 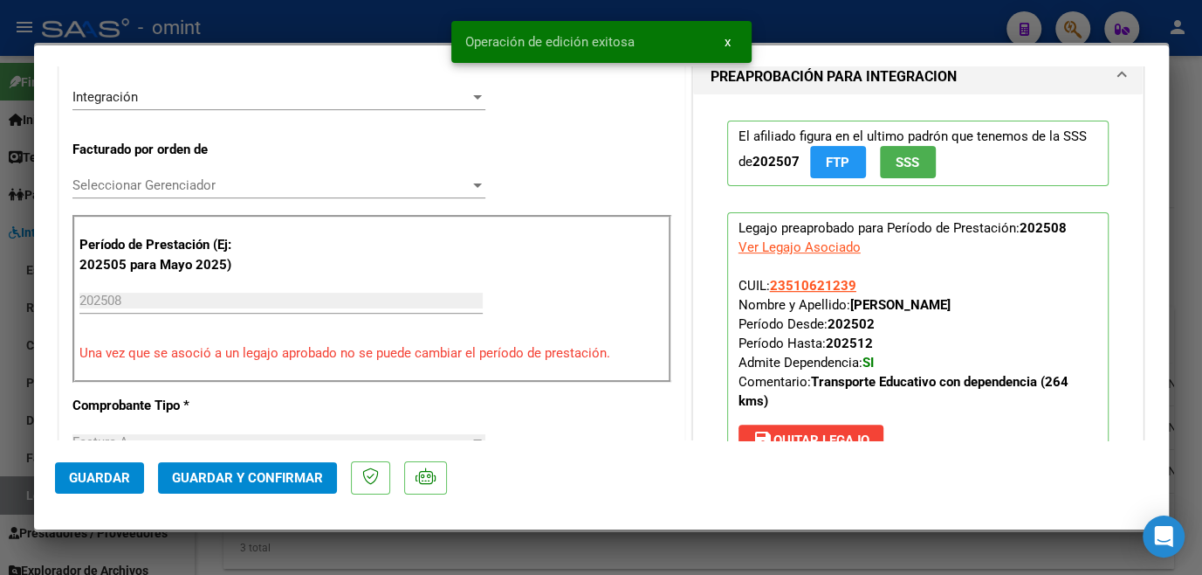 I want to click on button: Quitar Legajo, so click(x=811, y=440).